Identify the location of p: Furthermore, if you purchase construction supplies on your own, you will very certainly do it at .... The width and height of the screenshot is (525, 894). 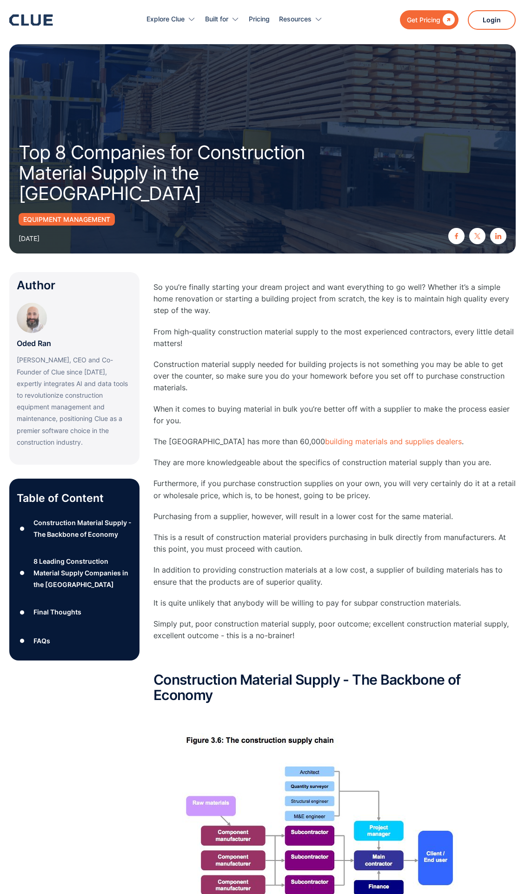
(335, 490).